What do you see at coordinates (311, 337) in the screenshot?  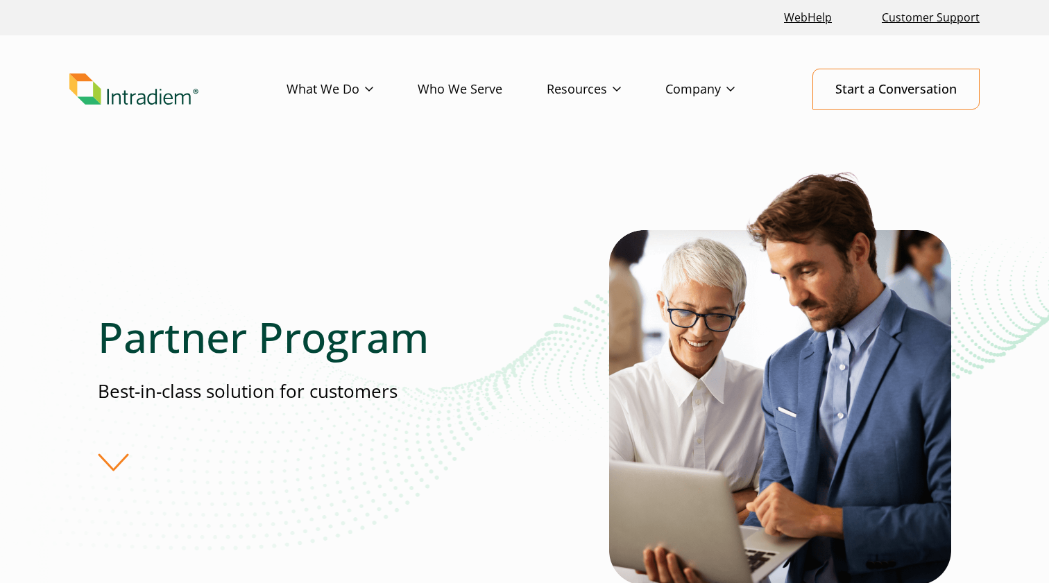 I see `h1: Partner Program` at bounding box center [311, 337].